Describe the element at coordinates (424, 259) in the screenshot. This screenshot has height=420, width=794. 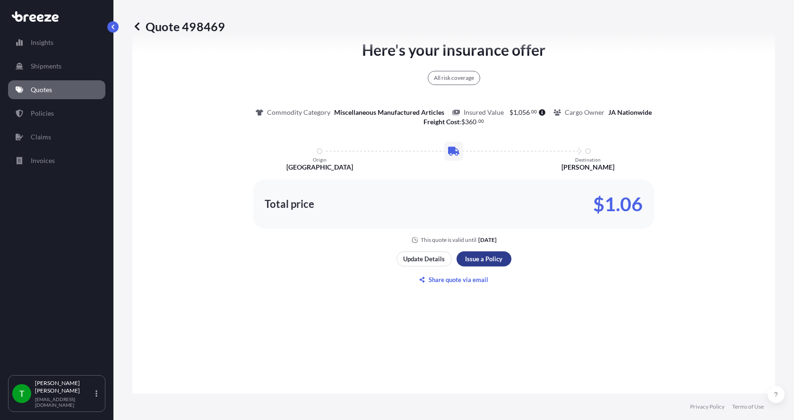
I see `button: Update Details` at that location.